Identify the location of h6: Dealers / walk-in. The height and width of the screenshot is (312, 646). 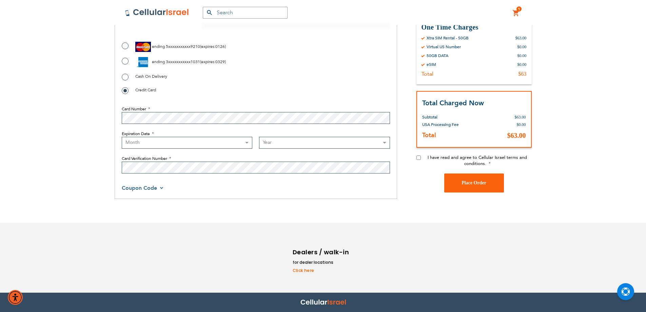
(321, 252).